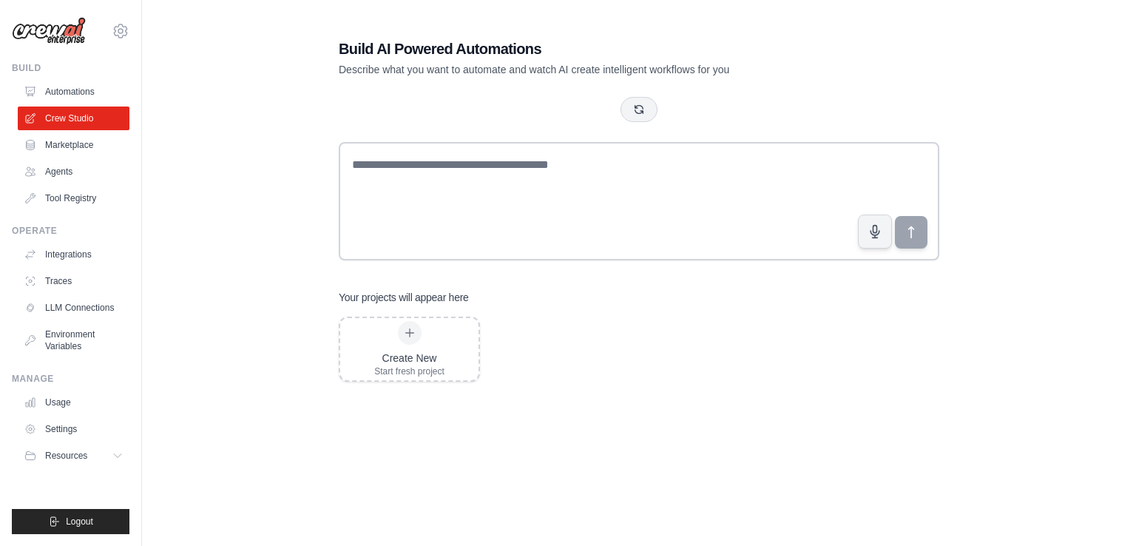  I want to click on a: Integrations, so click(73, 254).